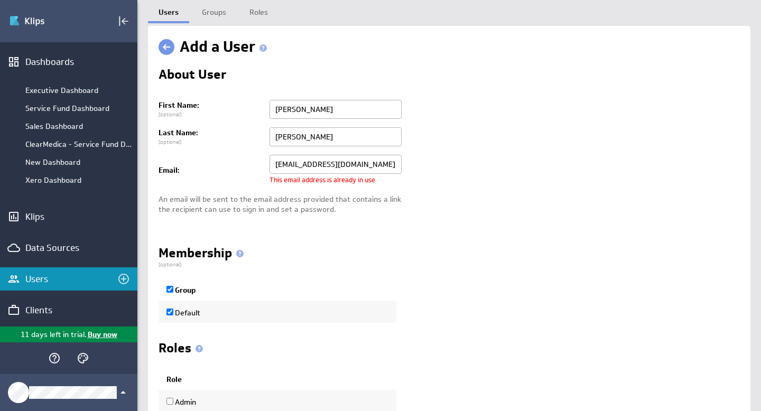  I want to click on div: Service Fund Dashboard, so click(79, 108).